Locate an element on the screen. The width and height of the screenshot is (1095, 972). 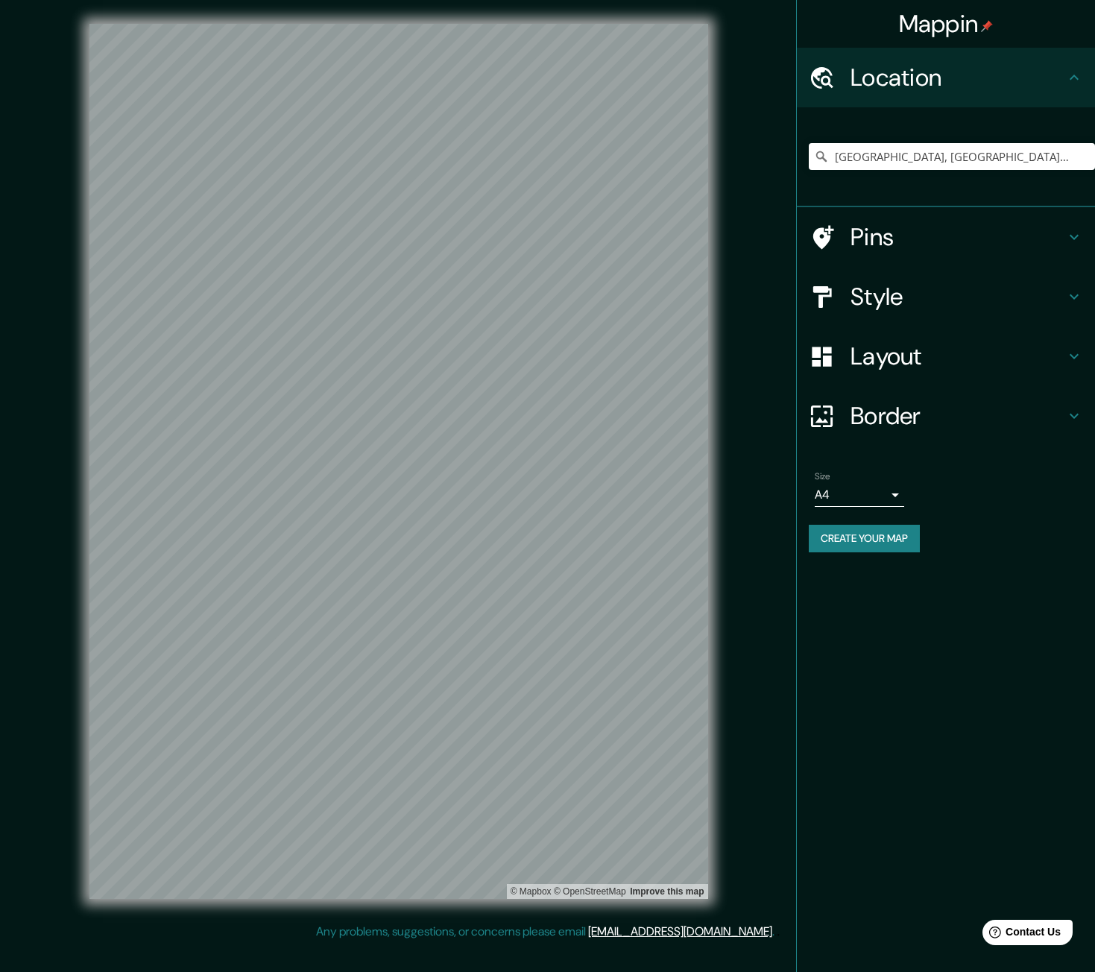
div: Layout is located at coordinates (946, 356).